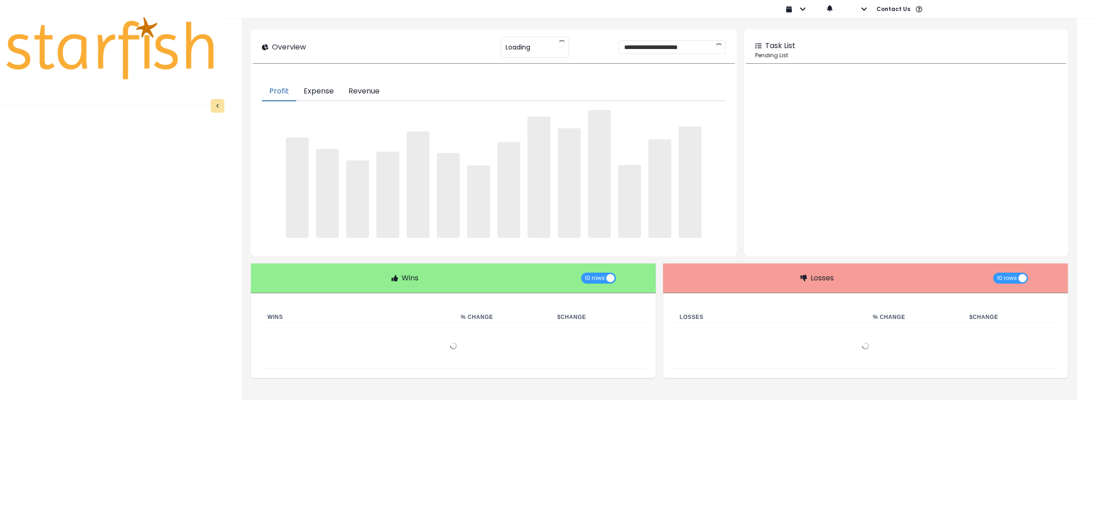 Image resolution: width=1099 pixels, height=526 pixels. Describe the element at coordinates (518, 47) in the screenshot. I see `span: Loading` at that location.